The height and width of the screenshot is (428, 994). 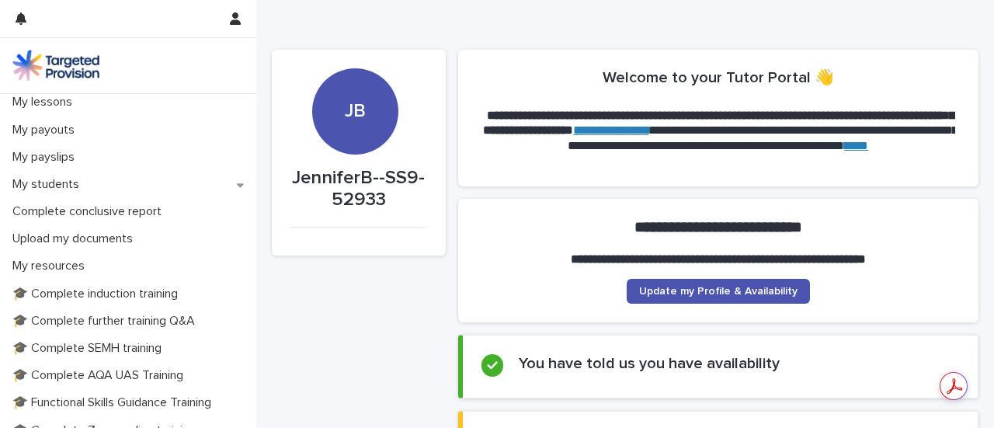 What do you see at coordinates (45, 102) in the screenshot?
I see `p: My lessons` at bounding box center [45, 102].